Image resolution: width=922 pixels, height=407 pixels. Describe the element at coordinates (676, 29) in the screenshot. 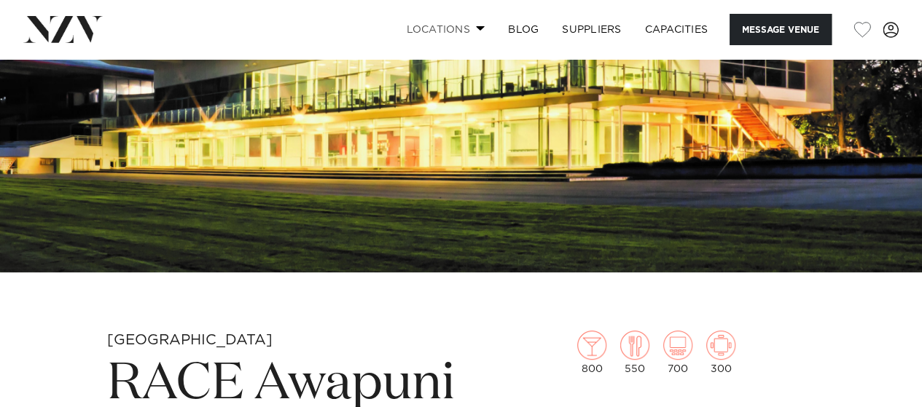

I see `a: Capacities` at that location.